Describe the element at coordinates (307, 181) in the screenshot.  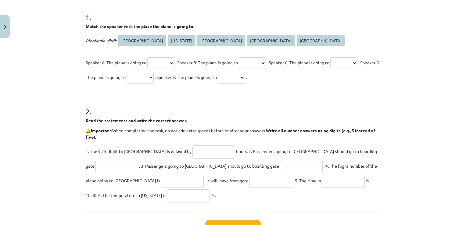
I see `span: . 5. The time in` at that location.